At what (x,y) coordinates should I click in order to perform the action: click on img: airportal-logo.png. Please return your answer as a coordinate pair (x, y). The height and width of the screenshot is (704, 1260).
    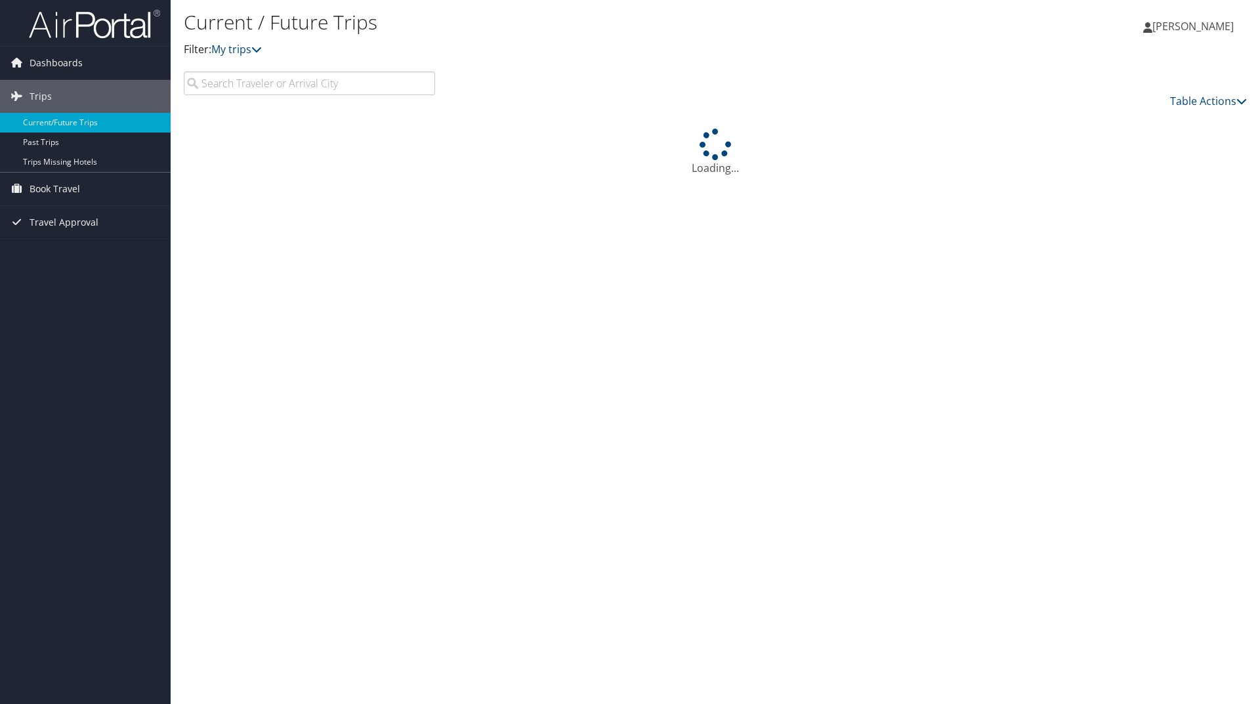
    Looking at the image, I should click on (94, 24).